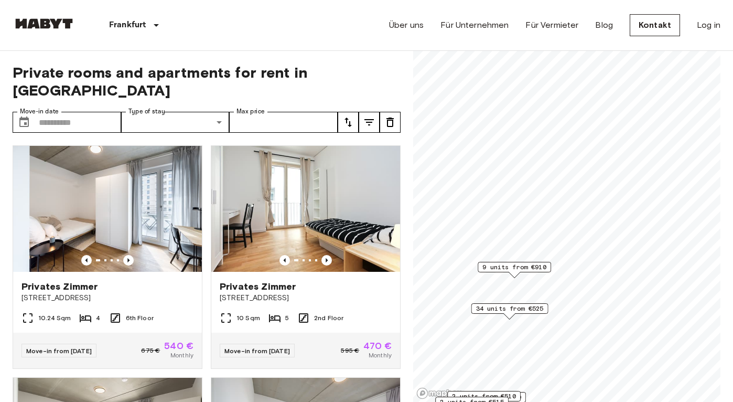 The height and width of the screenshot is (402, 733). What do you see at coordinates (407, 25) in the screenshot?
I see `a: Über uns` at bounding box center [407, 25].